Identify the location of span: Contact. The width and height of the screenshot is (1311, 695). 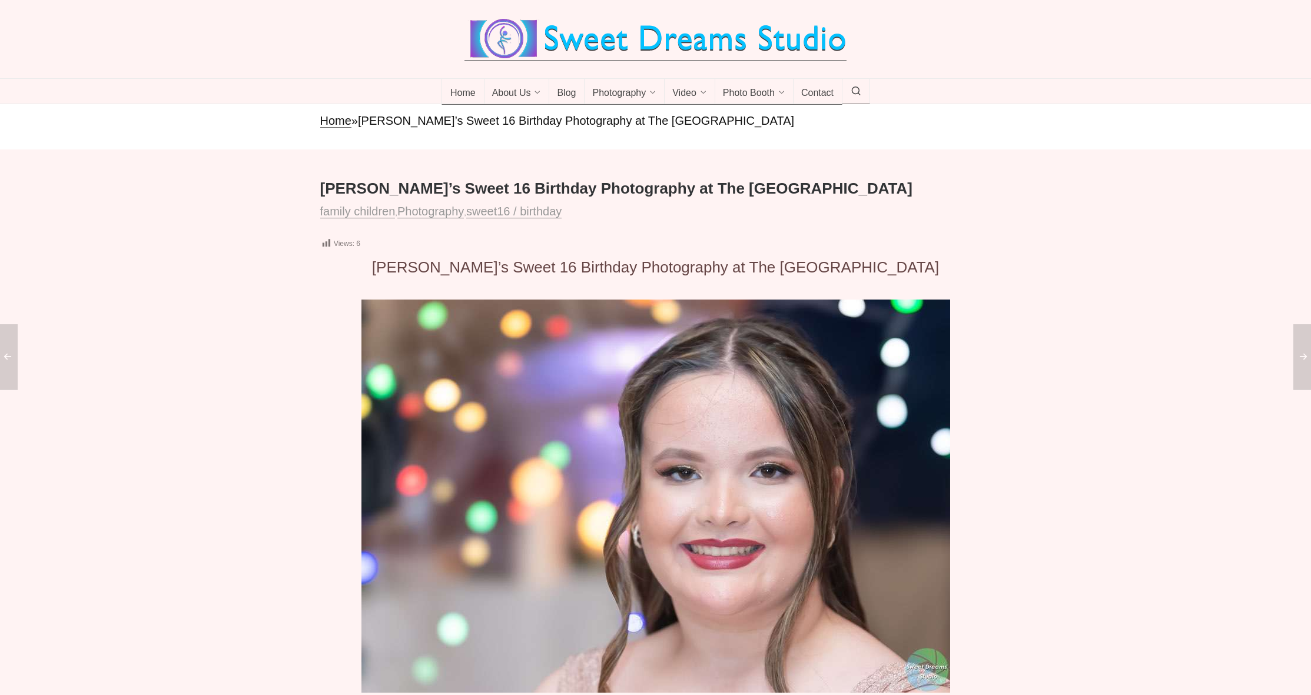
(817, 94).